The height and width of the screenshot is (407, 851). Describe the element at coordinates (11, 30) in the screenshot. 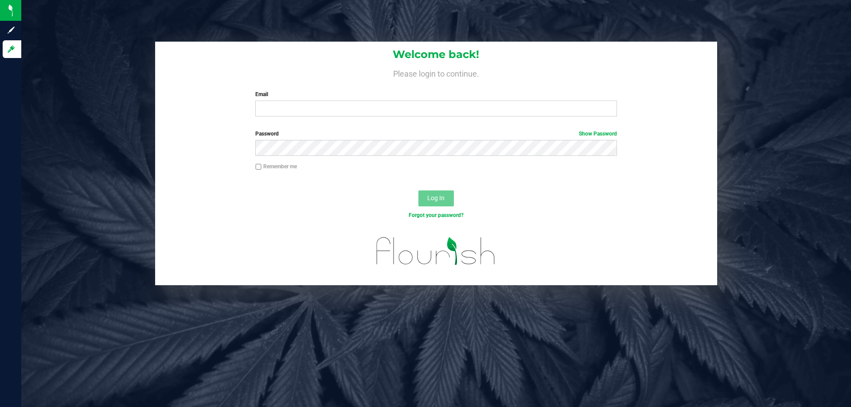

I see `inline-svg: Sign up` at that location.